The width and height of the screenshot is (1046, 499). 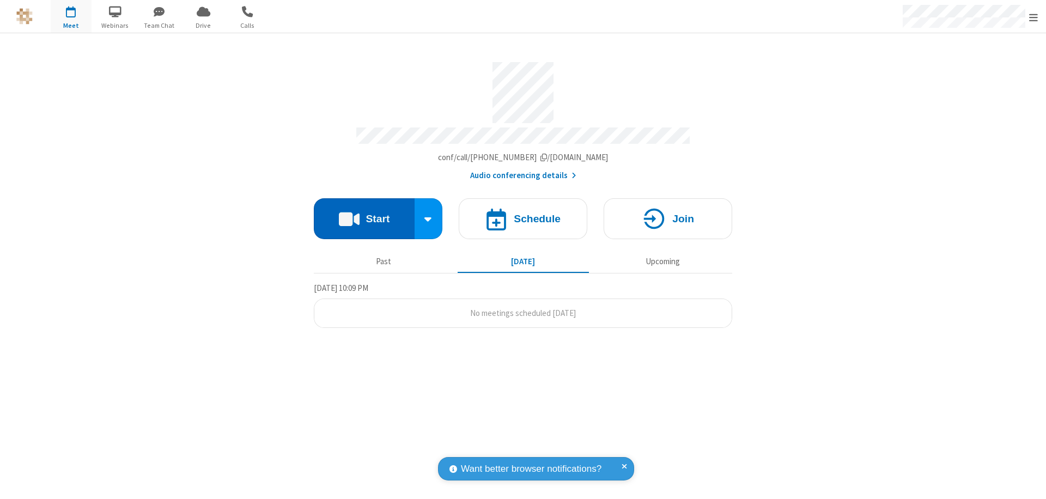 What do you see at coordinates (71, 26) in the screenshot?
I see `span: Meet` at bounding box center [71, 26].